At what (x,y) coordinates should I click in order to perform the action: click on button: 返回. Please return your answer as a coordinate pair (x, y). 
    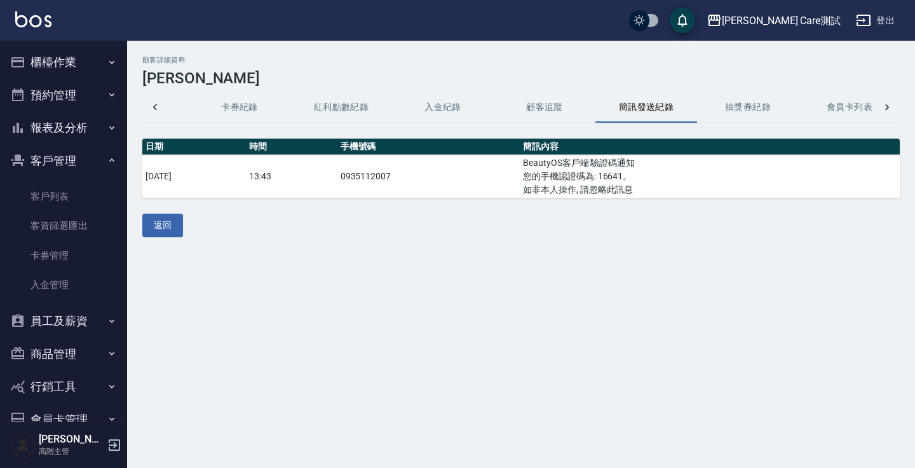
    Looking at the image, I should click on (163, 225).